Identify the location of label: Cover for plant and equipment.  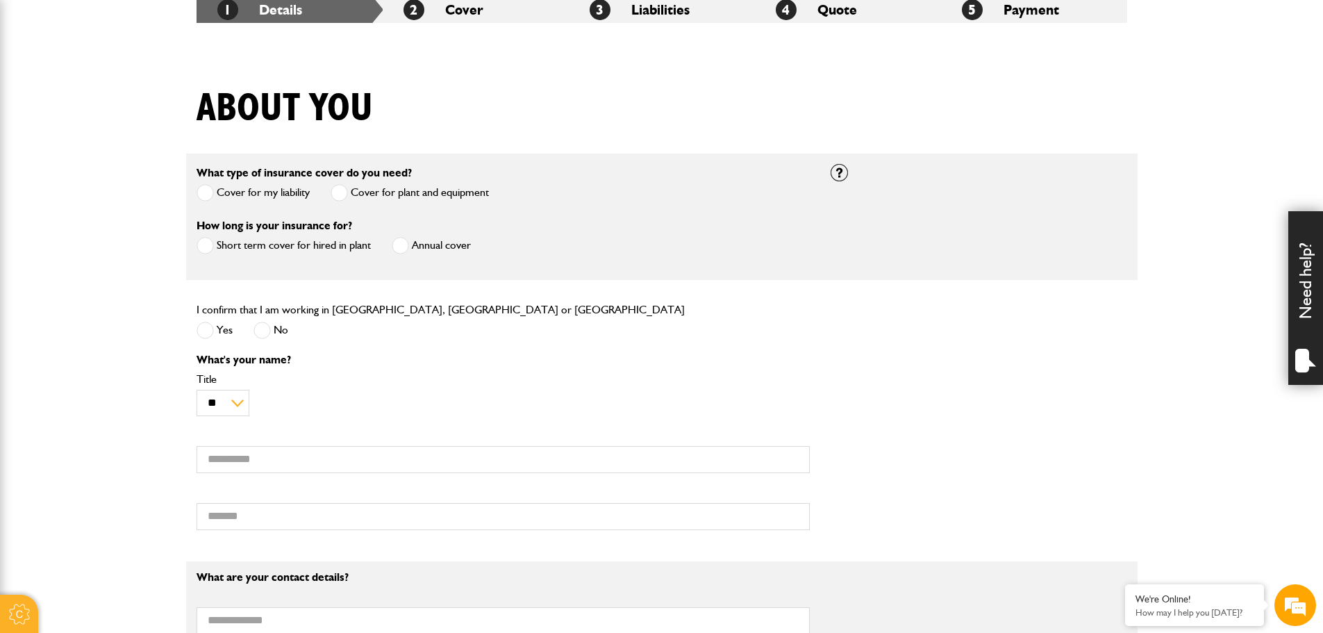
(410, 192).